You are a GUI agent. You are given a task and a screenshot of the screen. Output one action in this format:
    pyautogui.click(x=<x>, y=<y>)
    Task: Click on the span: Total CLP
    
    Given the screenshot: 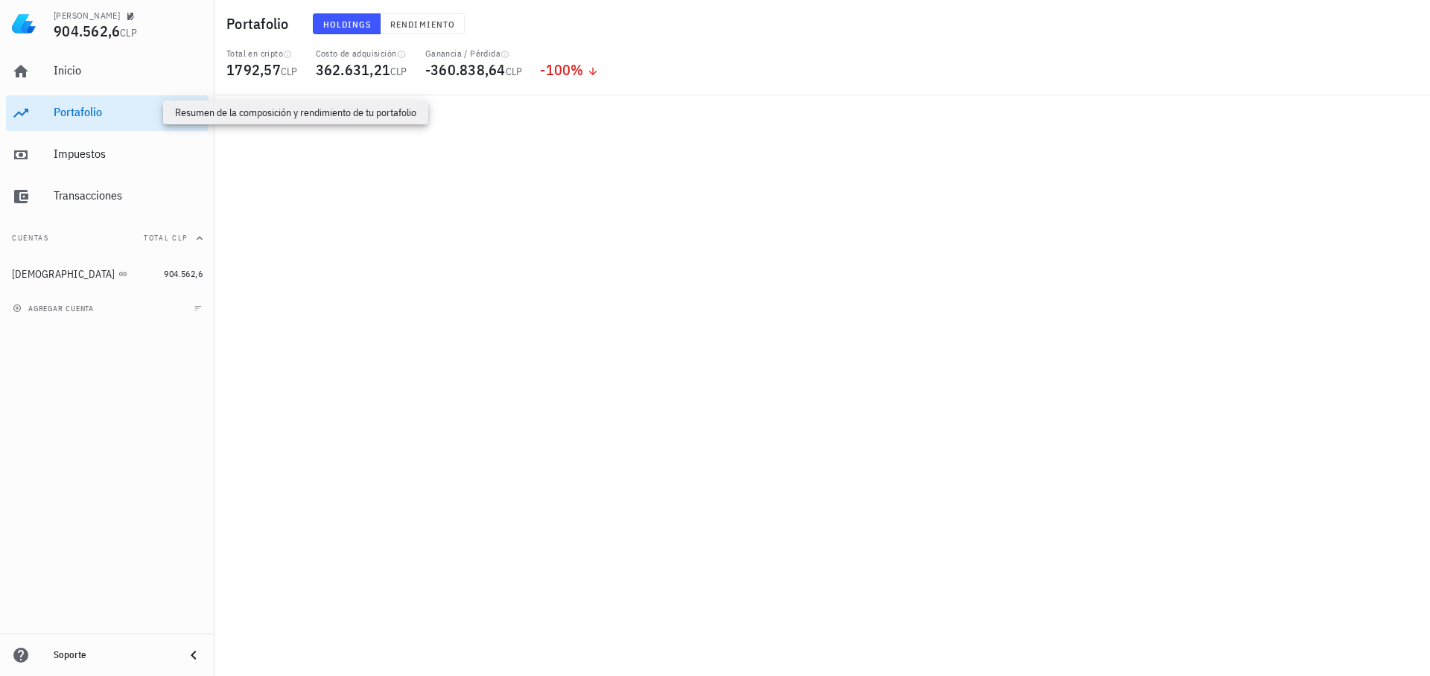 What is the action you would take?
    pyautogui.click(x=165, y=238)
    